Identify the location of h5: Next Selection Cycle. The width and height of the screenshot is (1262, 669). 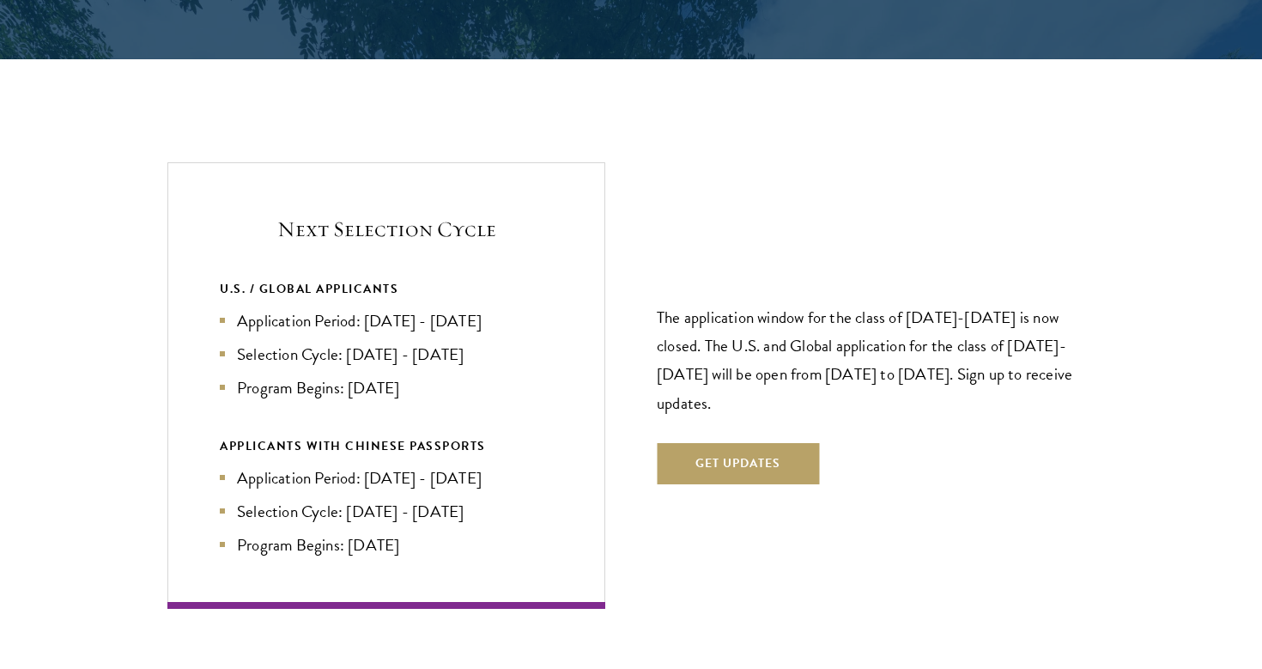
(386, 229).